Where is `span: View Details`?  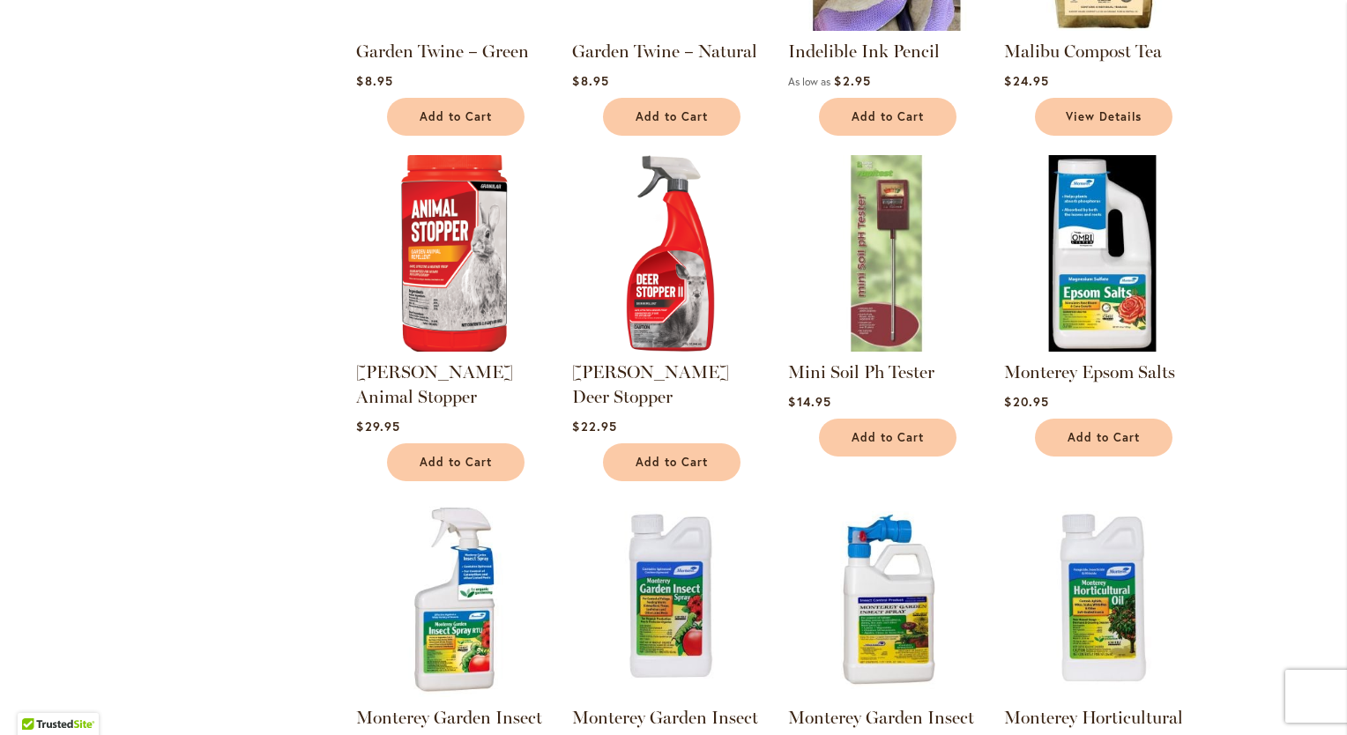
span: View Details is located at coordinates (1104, 116).